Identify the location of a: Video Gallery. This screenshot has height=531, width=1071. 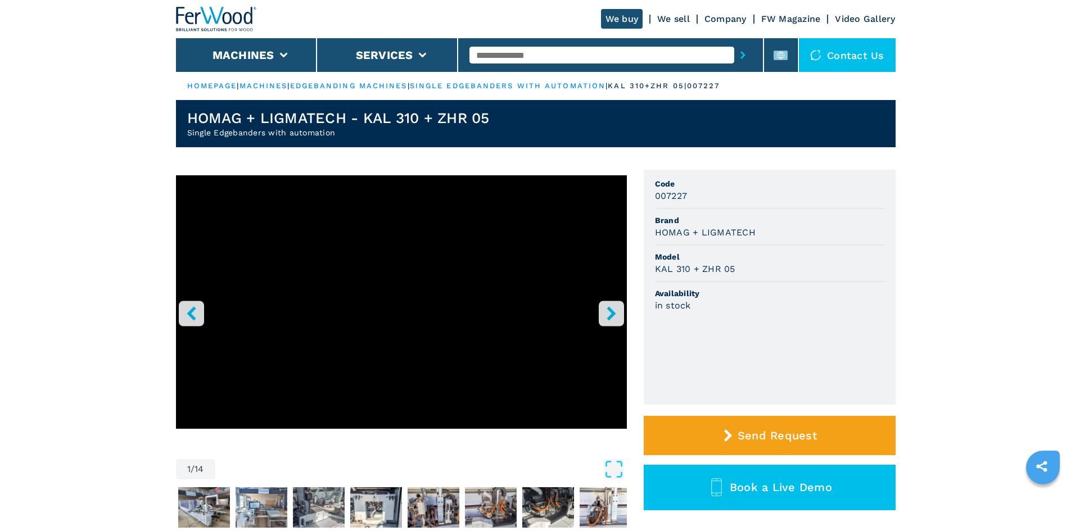
(865, 19).